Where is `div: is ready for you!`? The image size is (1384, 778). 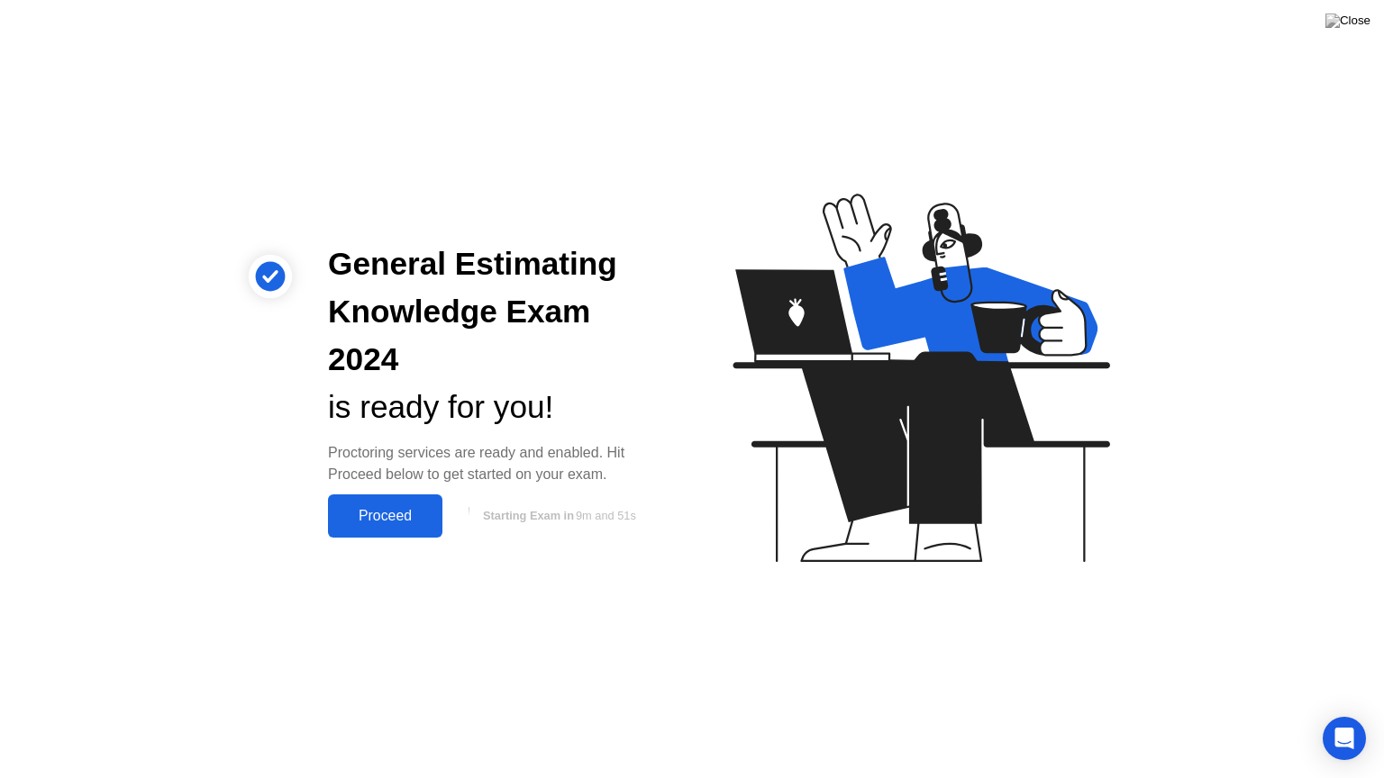 div: is ready for you! is located at coordinates (496, 407).